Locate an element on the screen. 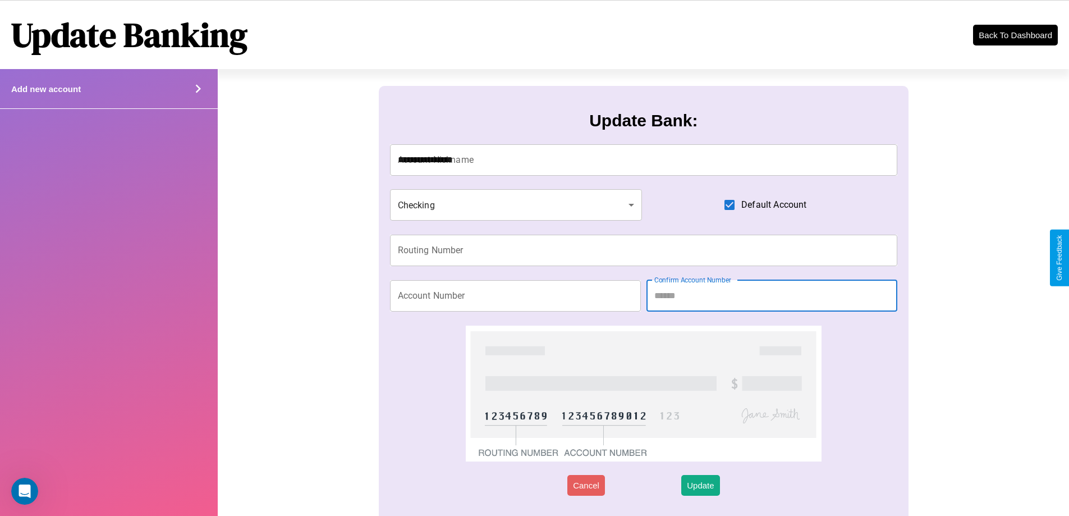  label: Confirm Account Number is located at coordinates (692, 279).